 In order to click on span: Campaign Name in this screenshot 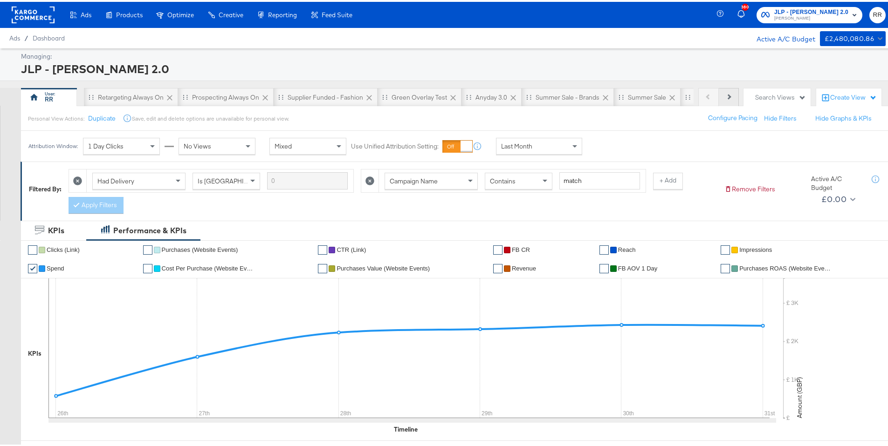, I will do `click(413, 179)`.